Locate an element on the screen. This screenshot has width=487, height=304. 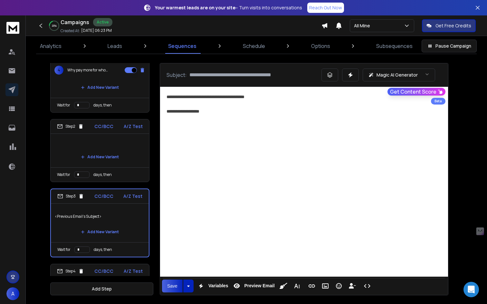
div: Beta is located at coordinates (438, 101).